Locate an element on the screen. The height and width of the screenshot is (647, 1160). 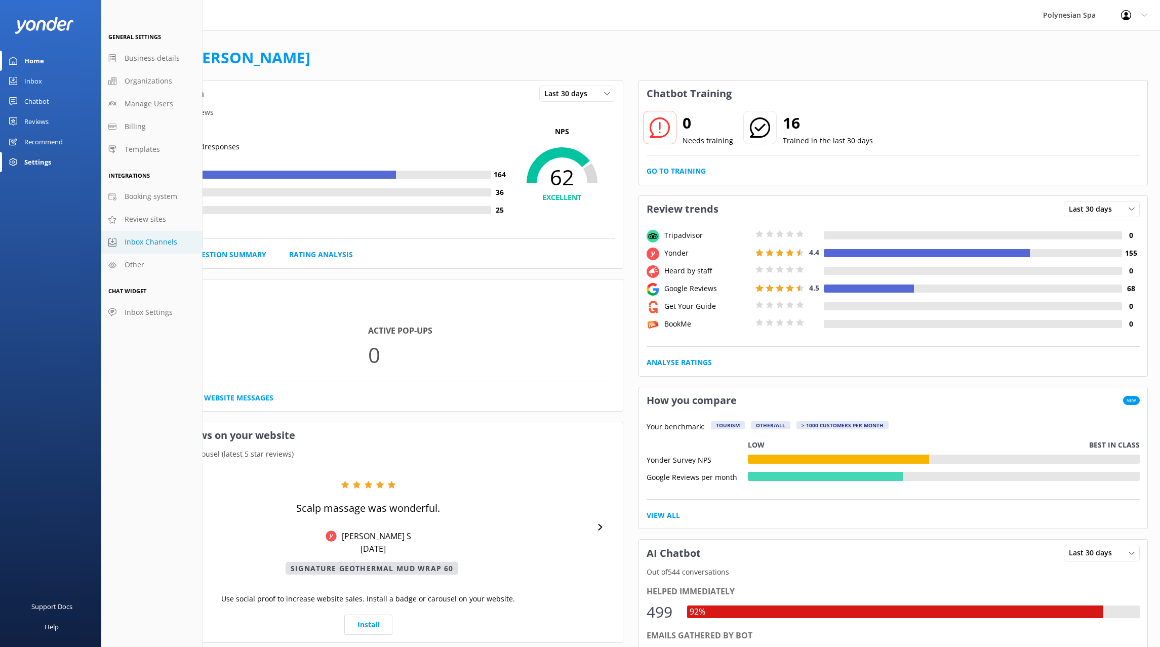
a: Manage Users is located at coordinates (152, 104).